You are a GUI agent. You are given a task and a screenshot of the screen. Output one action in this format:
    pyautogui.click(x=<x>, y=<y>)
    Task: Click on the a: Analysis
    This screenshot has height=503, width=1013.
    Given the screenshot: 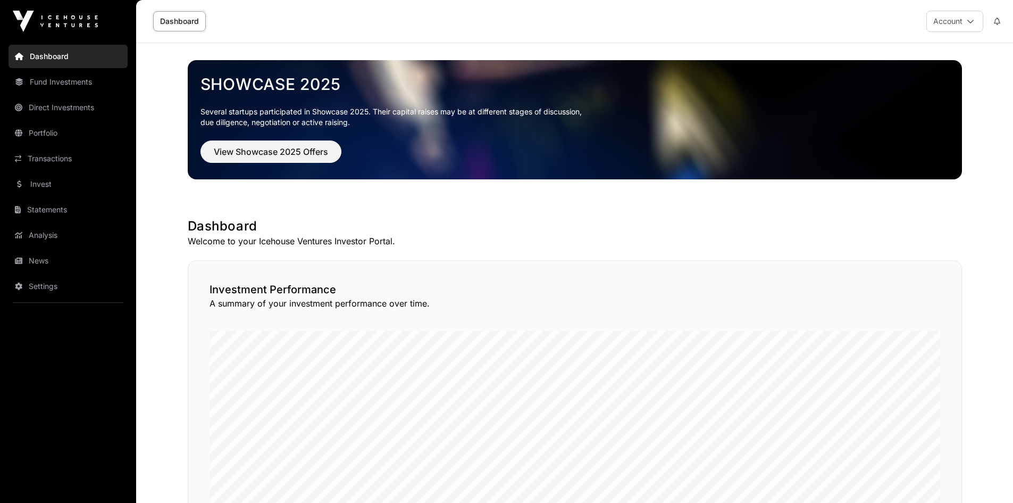 What is the action you would take?
    pyautogui.click(x=68, y=235)
    